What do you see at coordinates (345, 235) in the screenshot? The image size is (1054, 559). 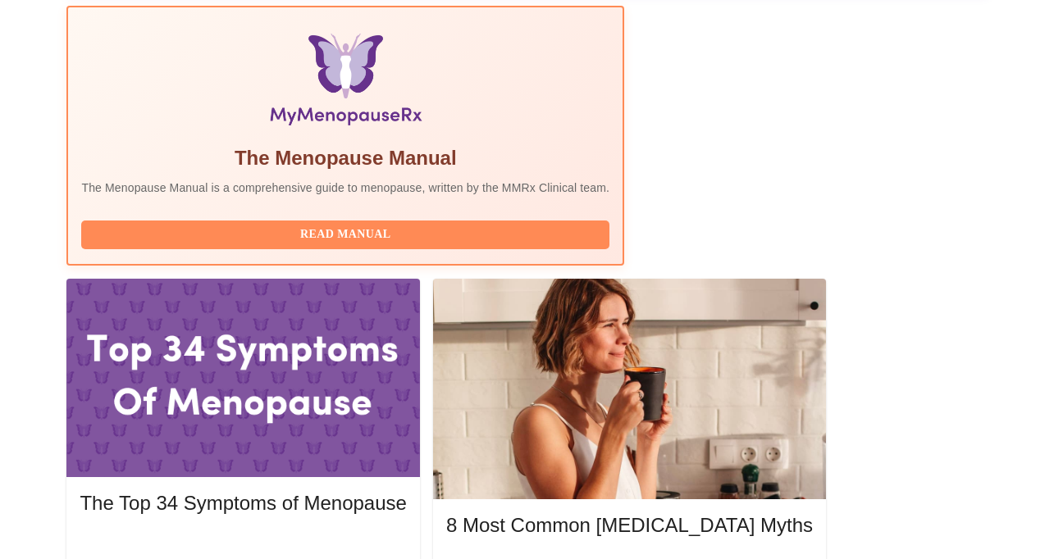 I see `span: Read Manual` at bounding box center [345, 235].